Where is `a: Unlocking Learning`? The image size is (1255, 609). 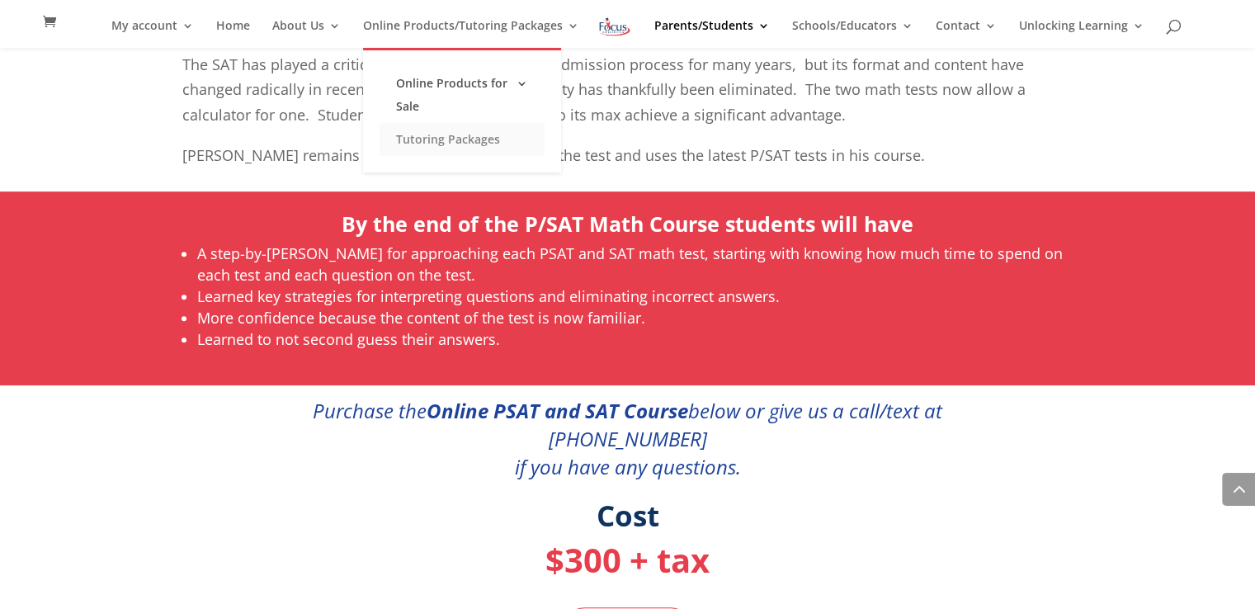 a: Unlocking Learning is located at coordinates (1082, 34).